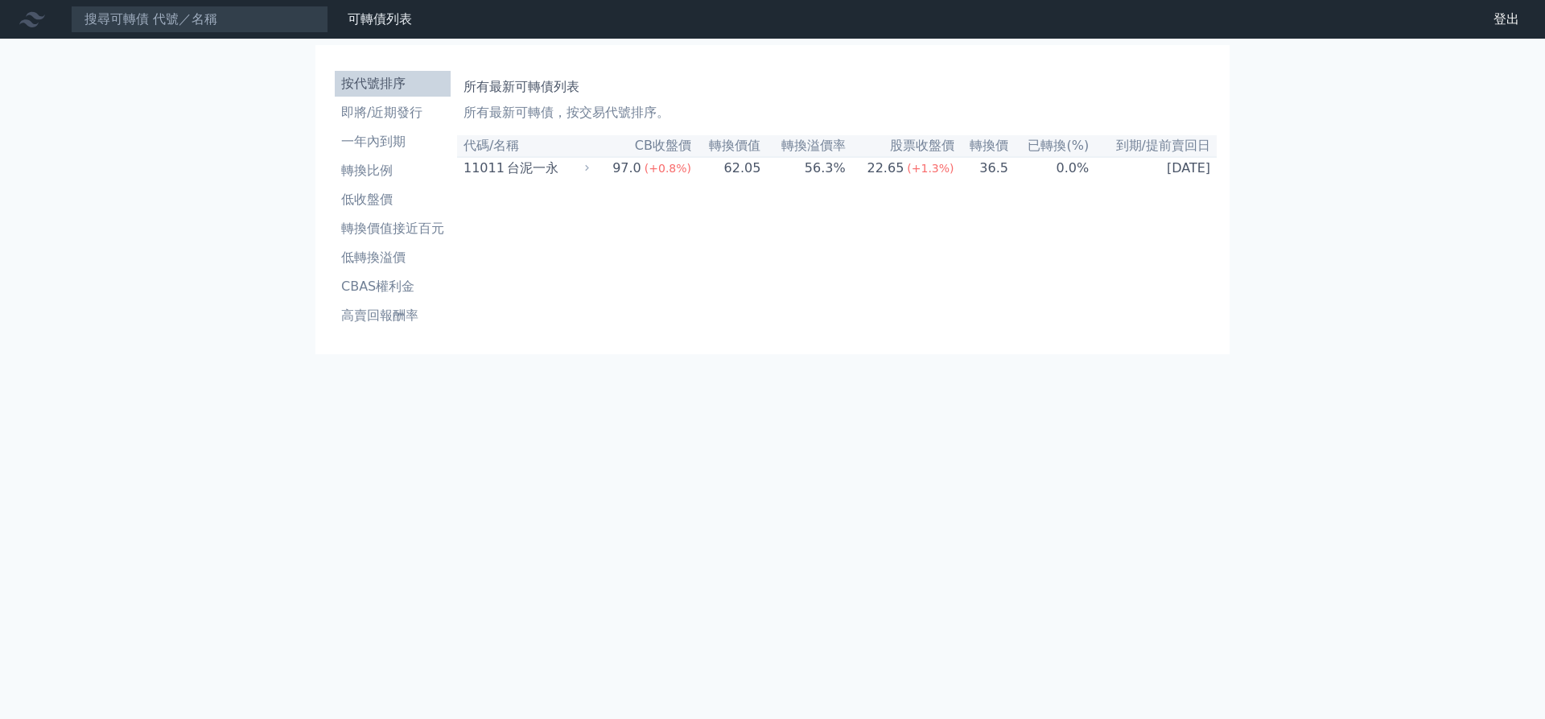 This screenshot has height=719, width=1545. Describe the element at coordinates (393, 171) in the screenshot. I see `a: 轉換比例` at that location.